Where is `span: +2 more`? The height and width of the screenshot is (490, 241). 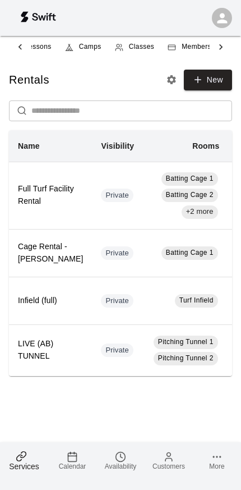 span: +2 more is located at coordinates (200, 212).